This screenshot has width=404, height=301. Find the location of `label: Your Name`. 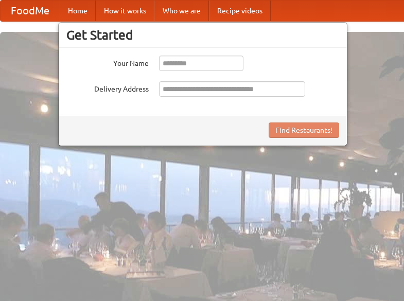

label: Your Name is located at coordinates (107, 62).